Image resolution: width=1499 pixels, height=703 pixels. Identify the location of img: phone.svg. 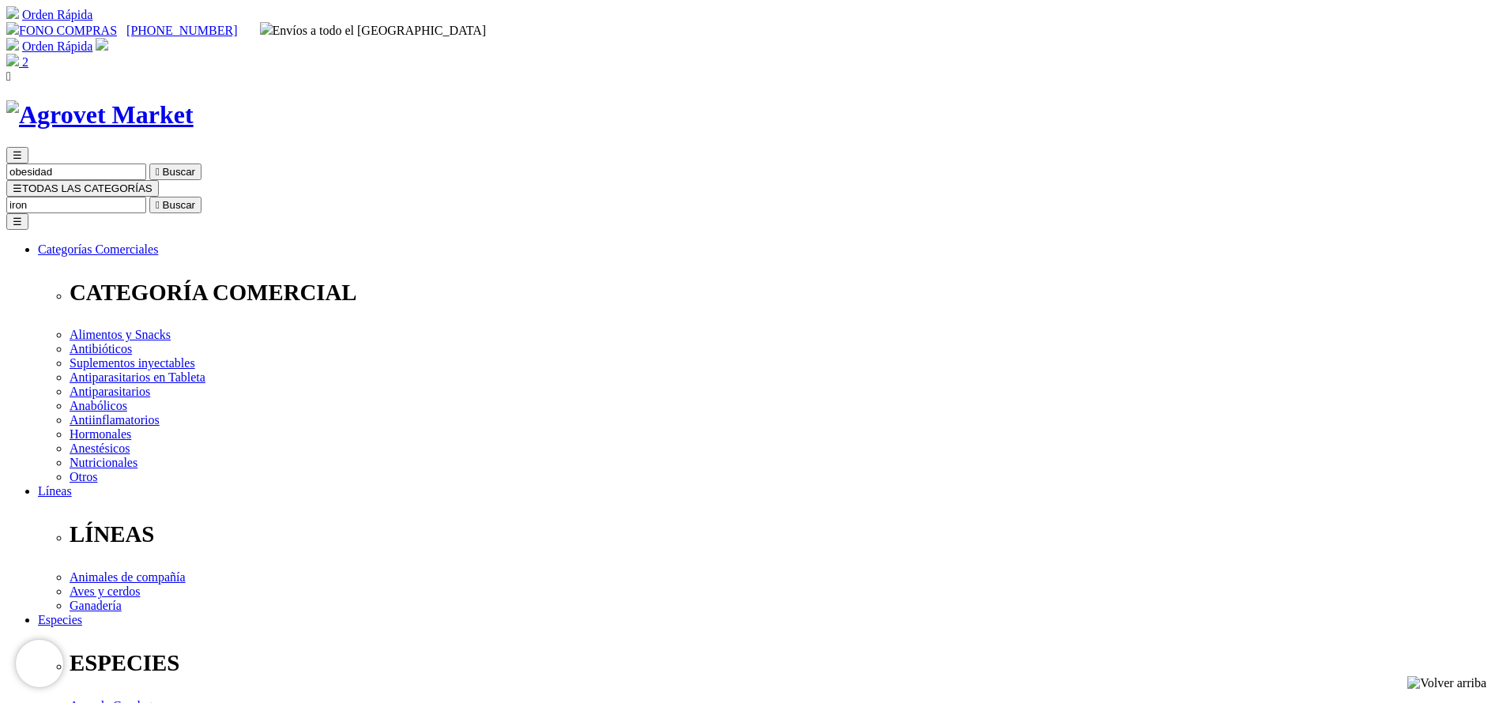
(13, 28).